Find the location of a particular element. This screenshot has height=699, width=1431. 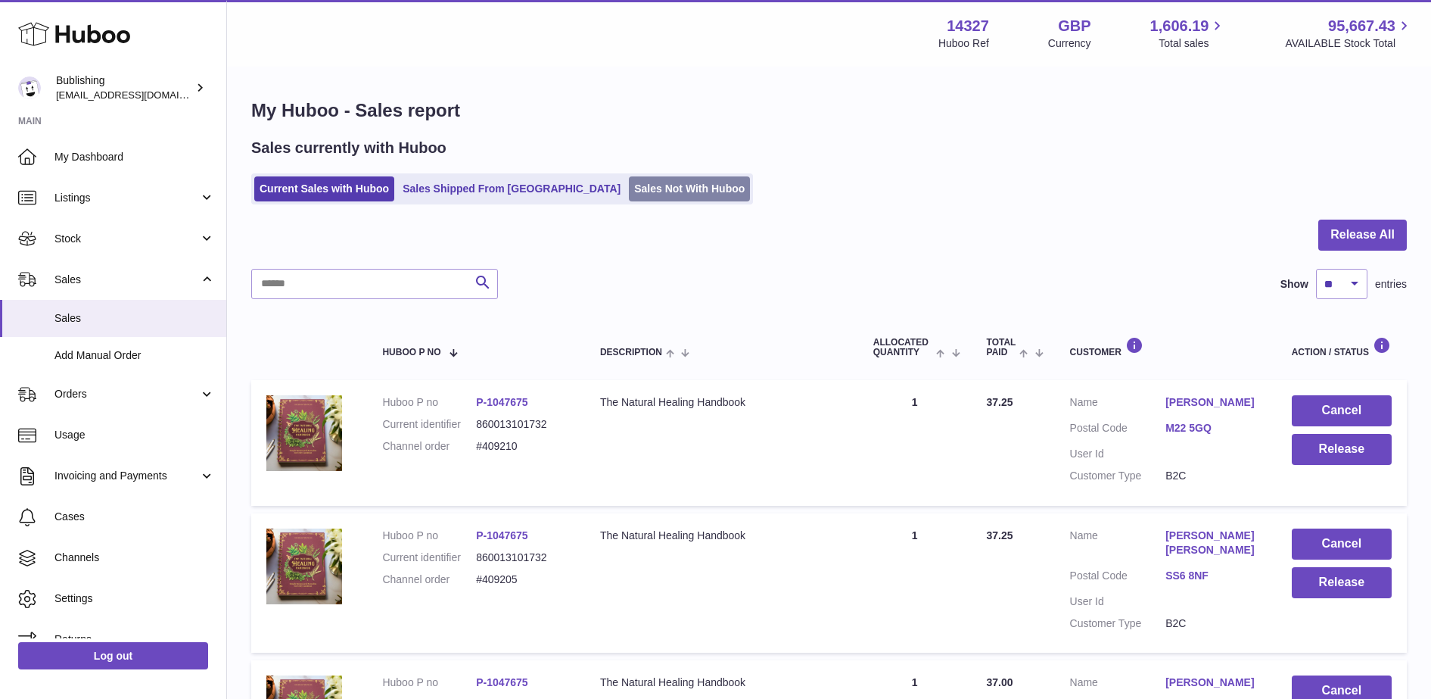

span: Returns is located at coordinates (135, 639).